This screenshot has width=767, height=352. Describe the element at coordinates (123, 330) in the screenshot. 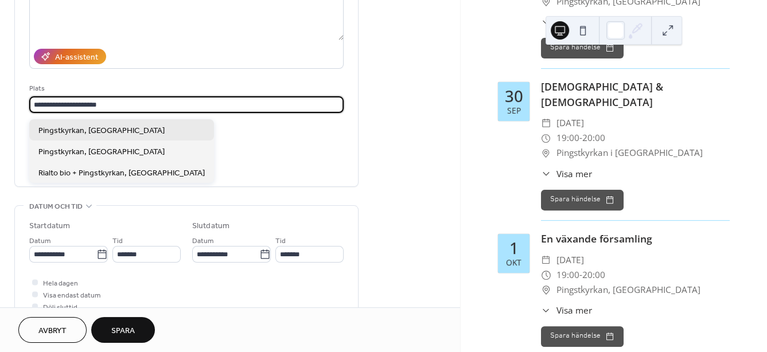

I see `button: Spara` at that location.